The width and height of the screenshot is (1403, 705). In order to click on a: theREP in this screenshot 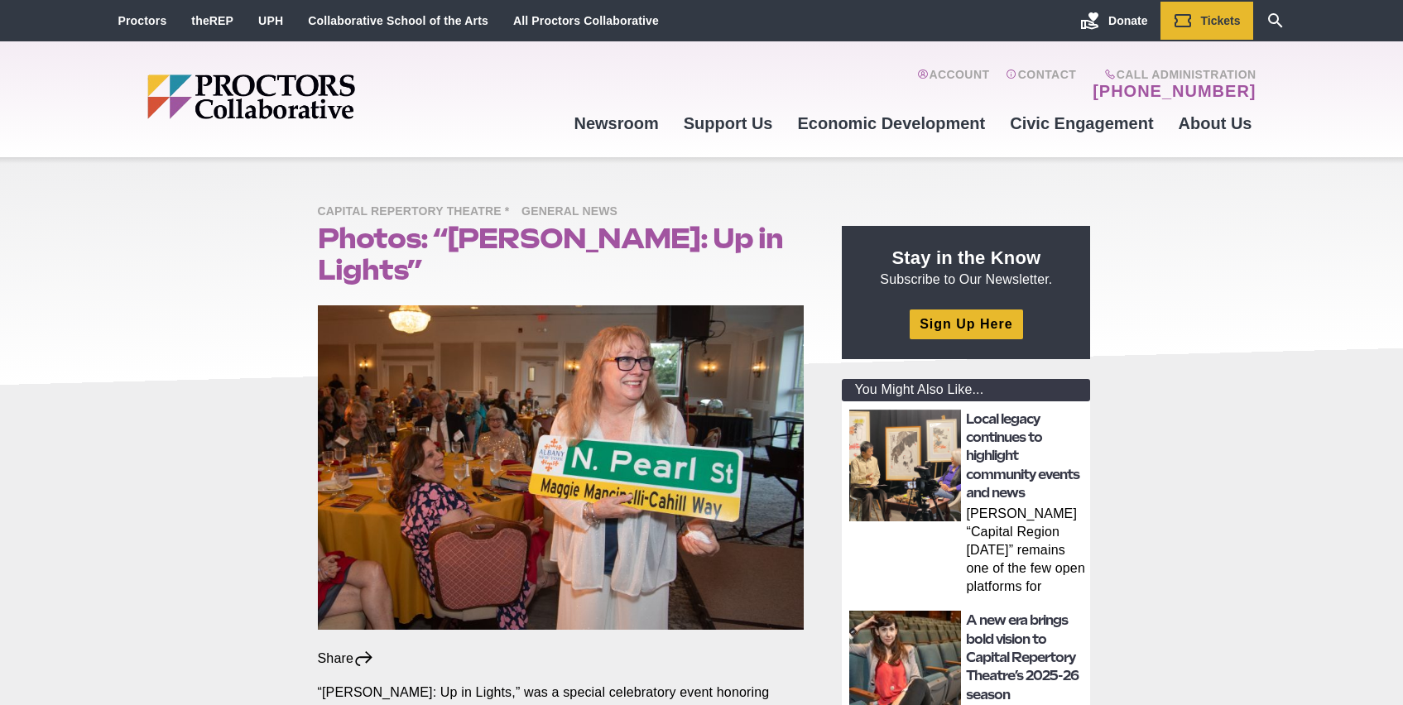, I will do `click(212, 21)`.